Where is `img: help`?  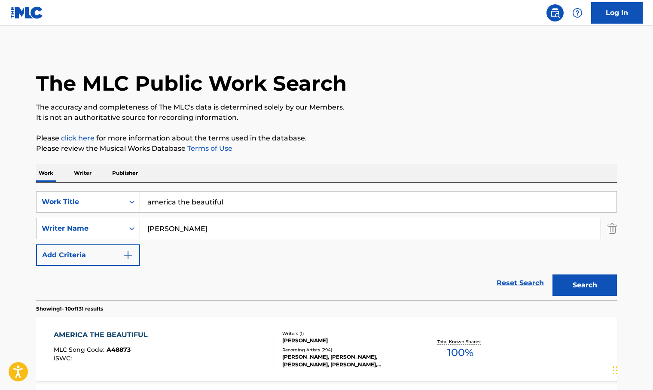
img: help is located at coordinates (577, 13).